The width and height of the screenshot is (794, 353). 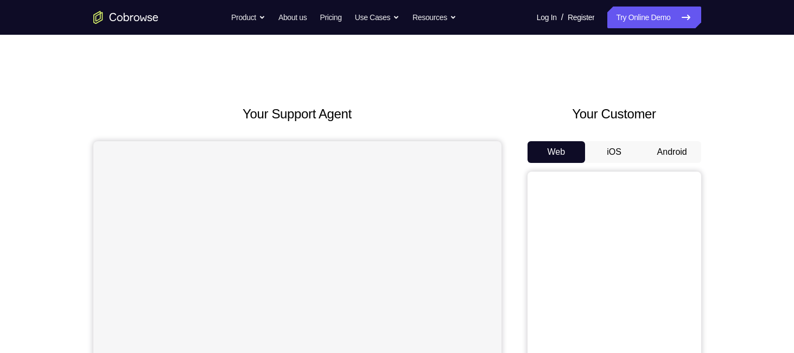 What do you see at coordinates (434, 17) in the screenshot?
I see `button: Resources` at bounding box center [434, 17].